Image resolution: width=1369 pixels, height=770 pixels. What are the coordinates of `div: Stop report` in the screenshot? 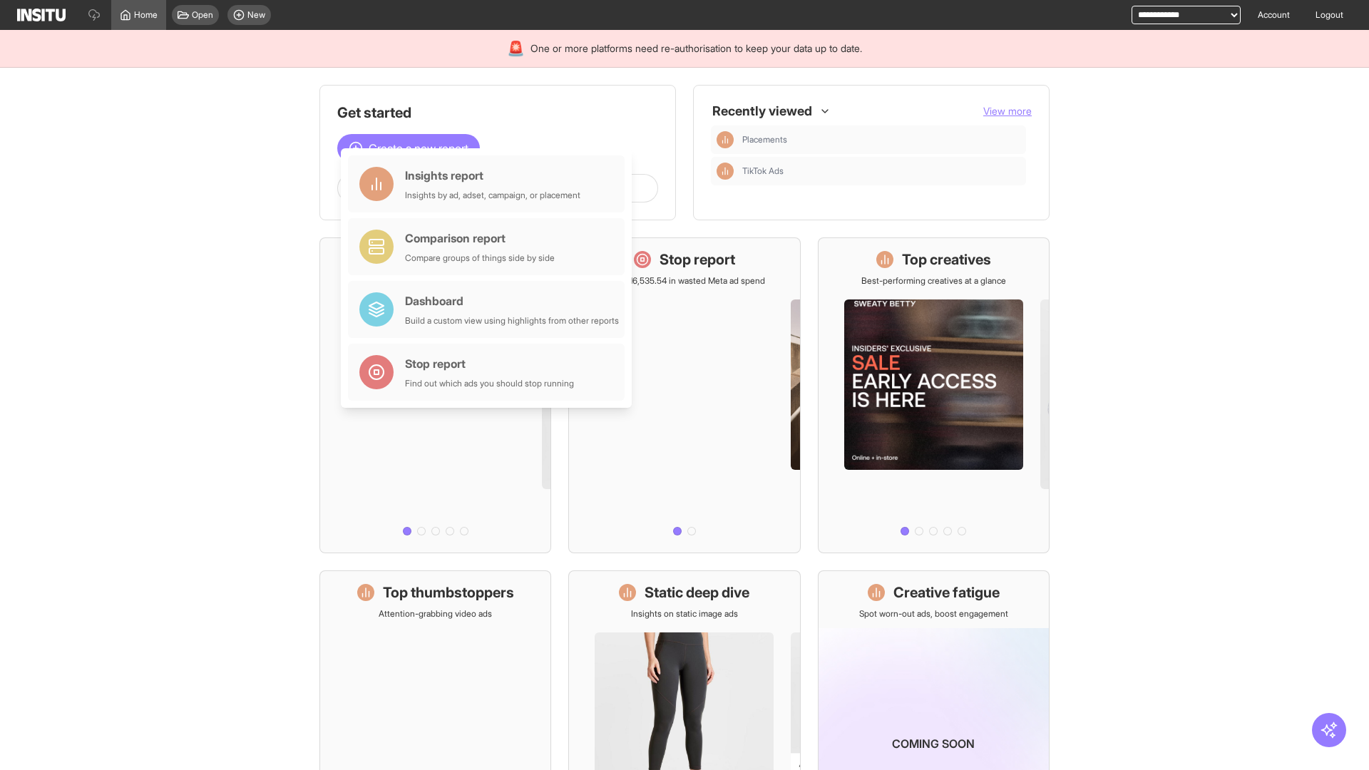 It's located at (489, 364).